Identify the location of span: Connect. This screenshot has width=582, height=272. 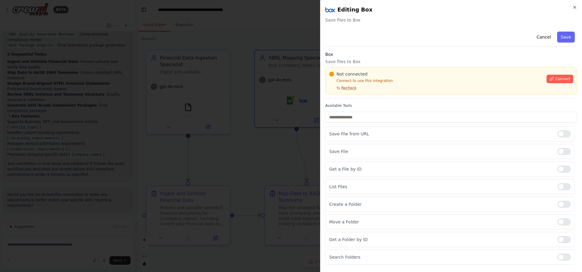
(563, 79).